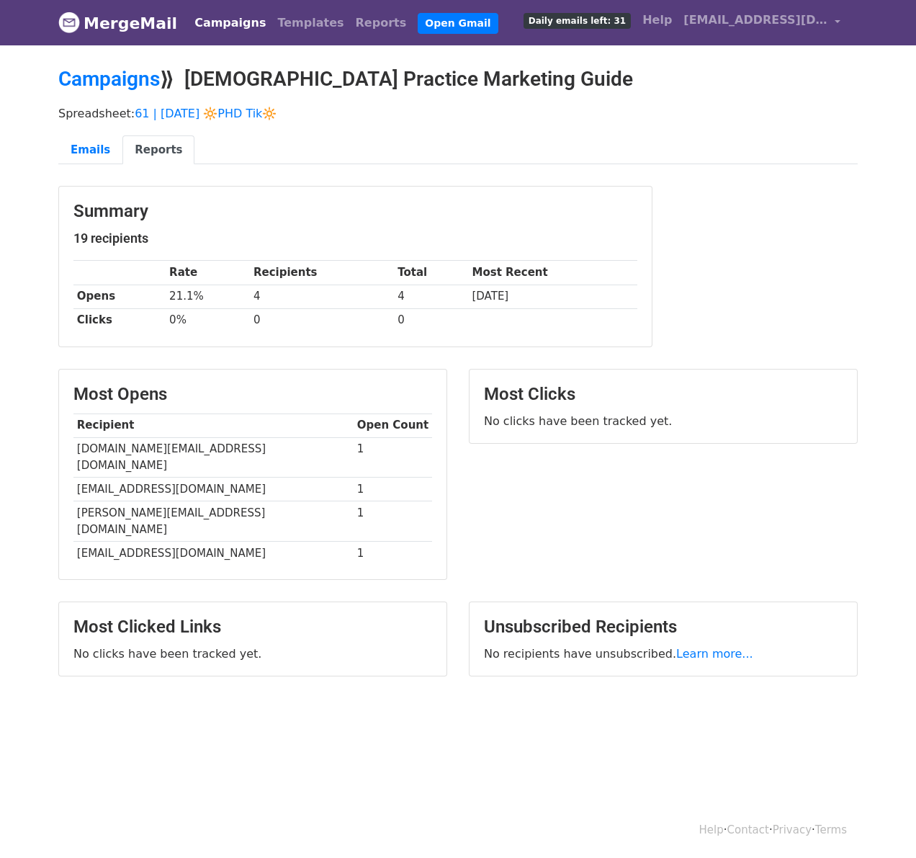 This screenshot has width=916, height=858. What do you see at coordinates (120, 320) in the screenshot?
I see `th: Clicks` at bounding box center [120, 320].